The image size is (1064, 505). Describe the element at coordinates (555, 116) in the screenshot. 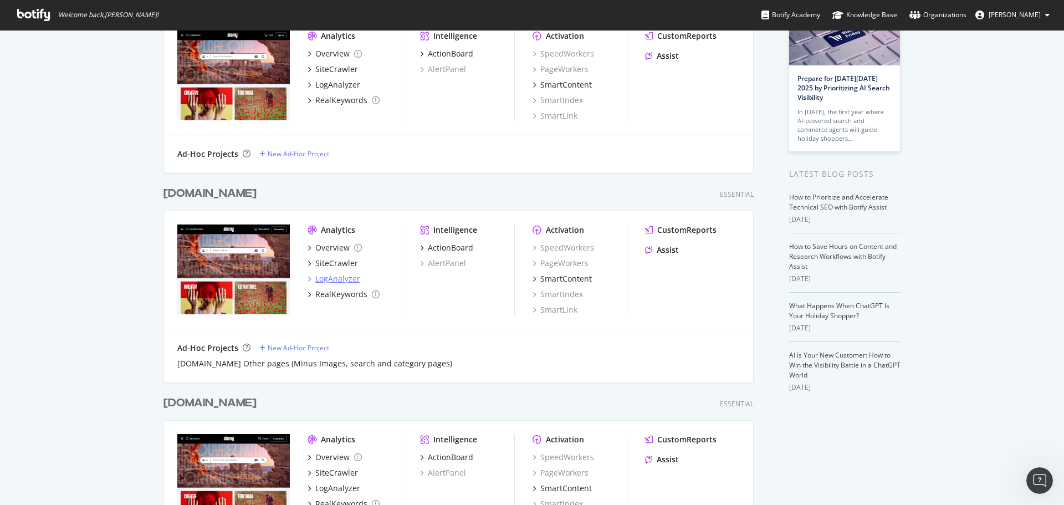

I see `div: SmartLink` at that location.